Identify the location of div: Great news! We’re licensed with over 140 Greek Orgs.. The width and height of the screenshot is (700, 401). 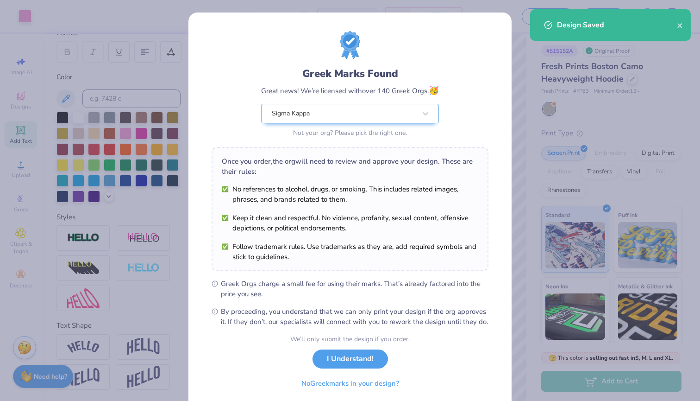
(350, 90).